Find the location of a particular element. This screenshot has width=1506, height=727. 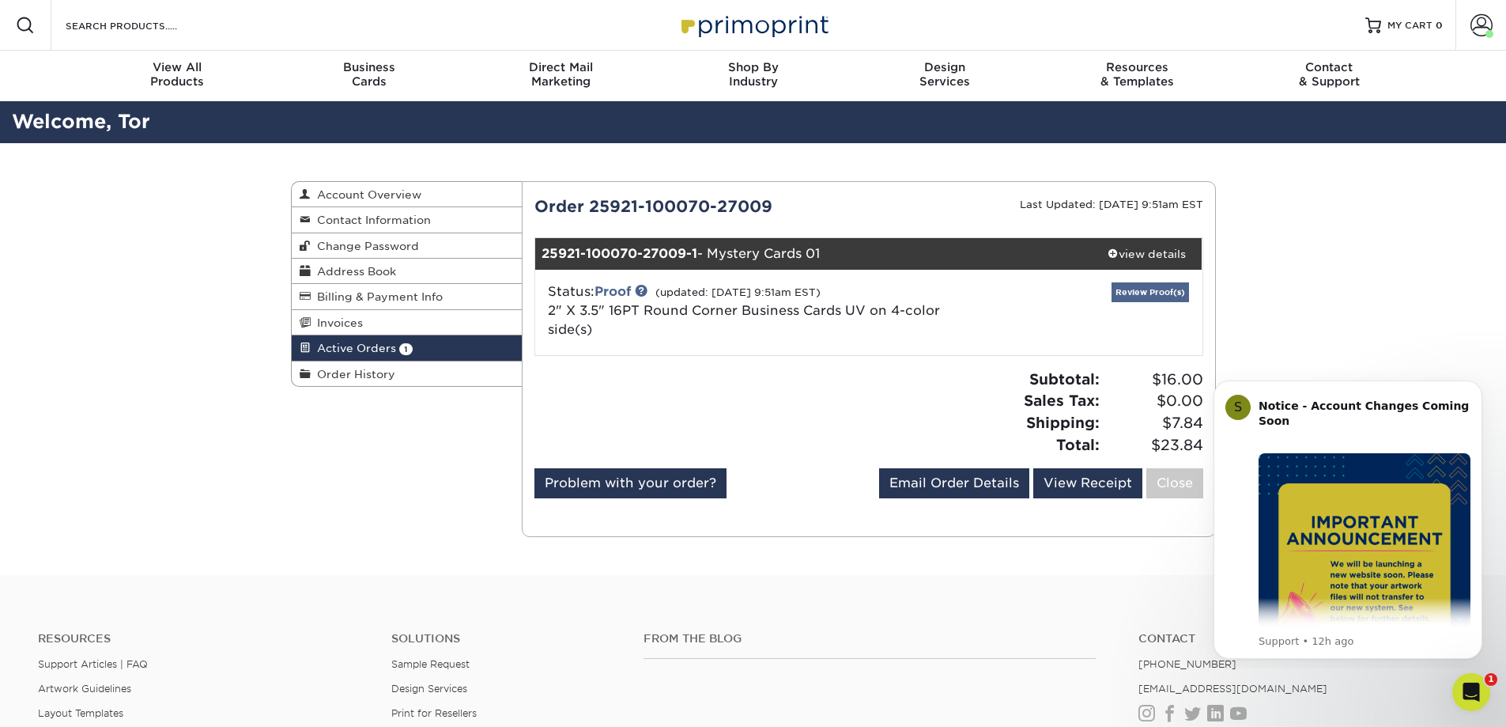

a: Problem with your order? is located at coordinates (630, 483).